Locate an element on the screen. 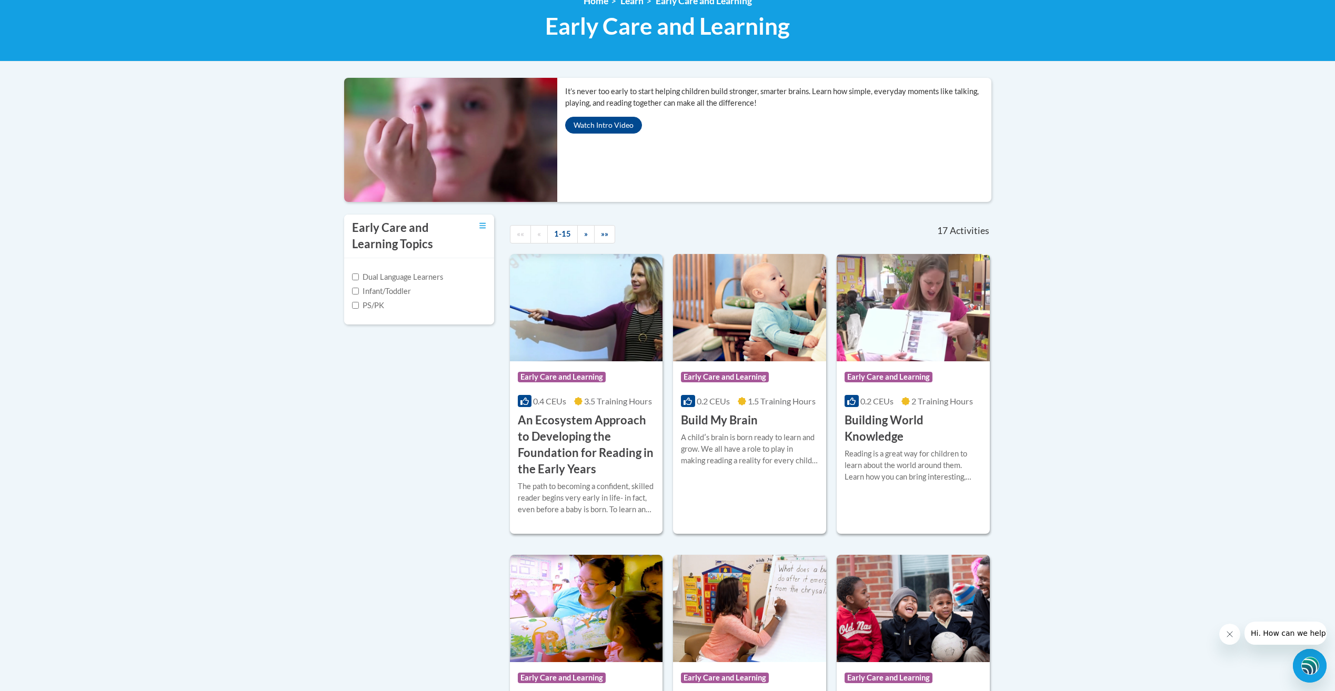 Image resolution: width=1335 pixels, height=691 pixels. span: Activities is located at coordinates (969, 231).